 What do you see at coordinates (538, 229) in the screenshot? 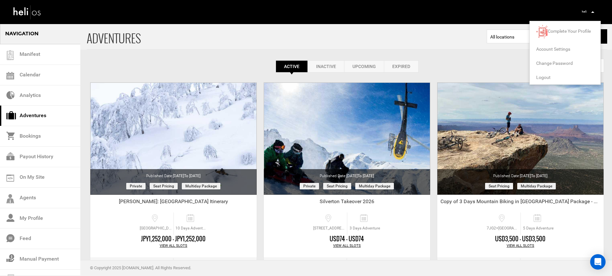
I see `span: 5 Days Adventure` at bounding box center [538, 229].